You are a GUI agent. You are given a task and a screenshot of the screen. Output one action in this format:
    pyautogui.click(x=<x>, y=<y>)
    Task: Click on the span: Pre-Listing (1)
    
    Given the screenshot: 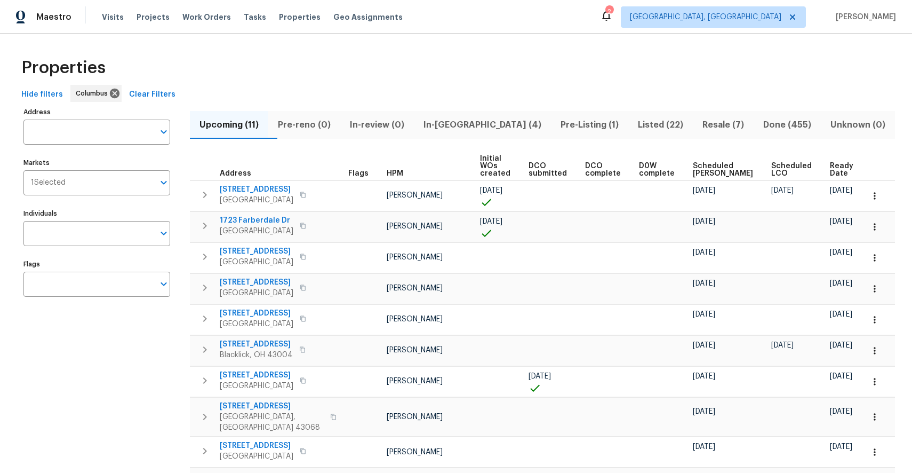 What is the action you would take?
    pyautogui.click(x=589, y=125)
    